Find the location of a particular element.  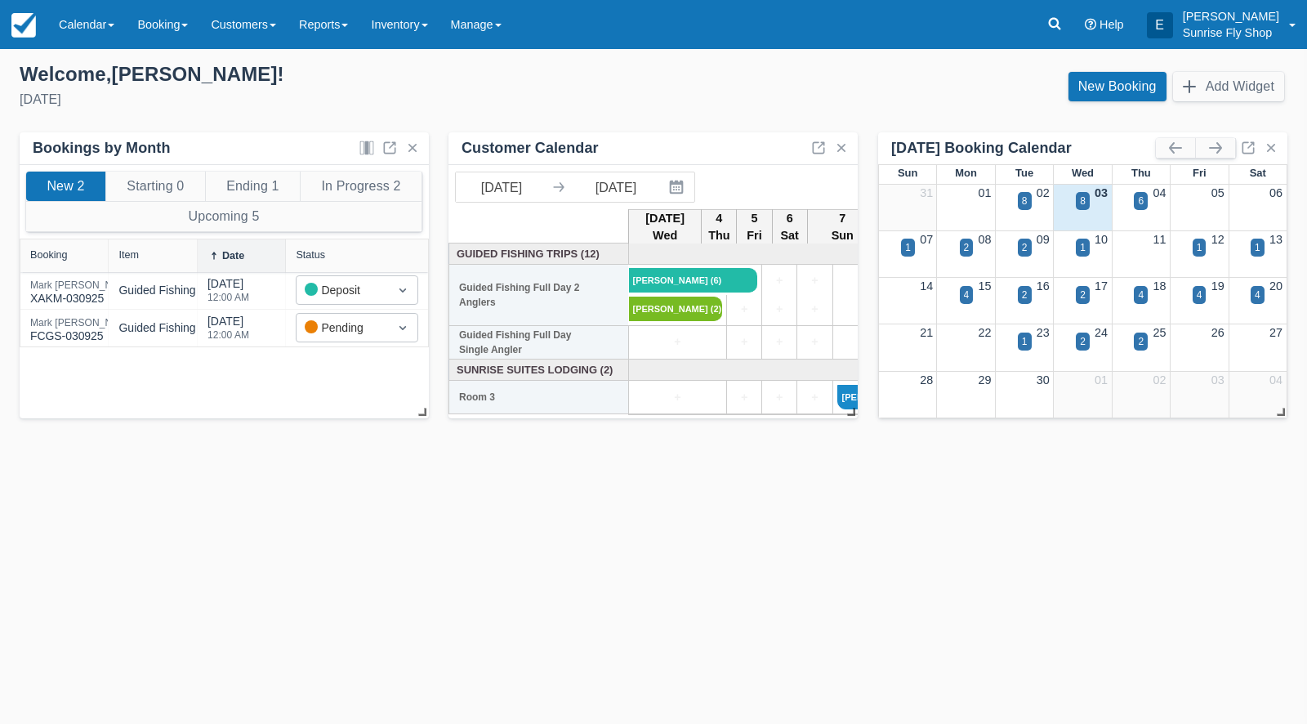

div: Guided Fishing Full Day 2 Anglers, Room 2 Kitchenette is located at coordinates (258, 328).